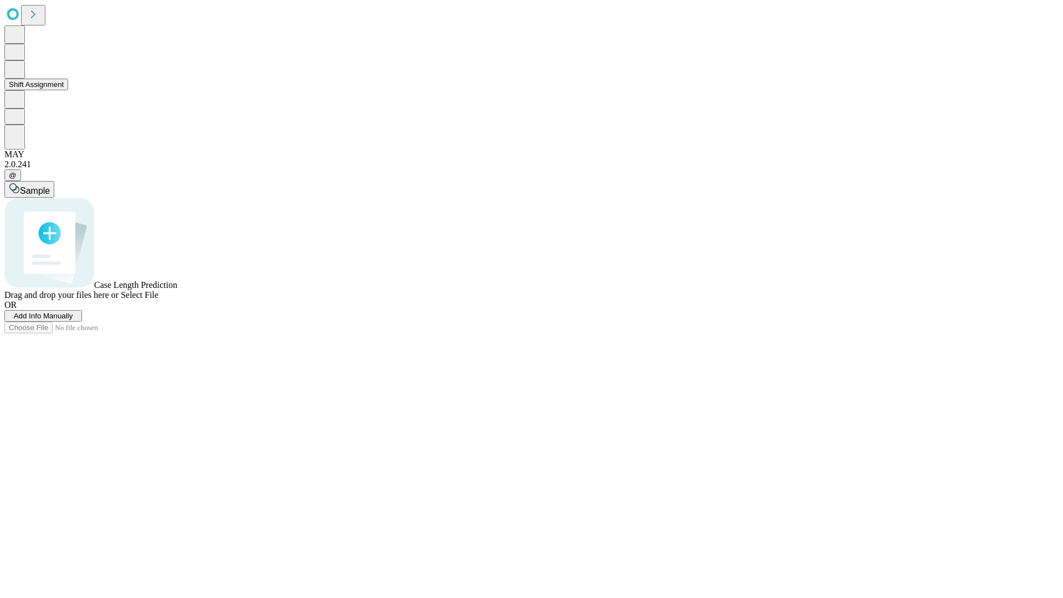 The width and height of the screenshot is (1063, 598). Describe the element at coordinates (36, 84) in the screenshot. I see `button: Shift Assignment` at that location.